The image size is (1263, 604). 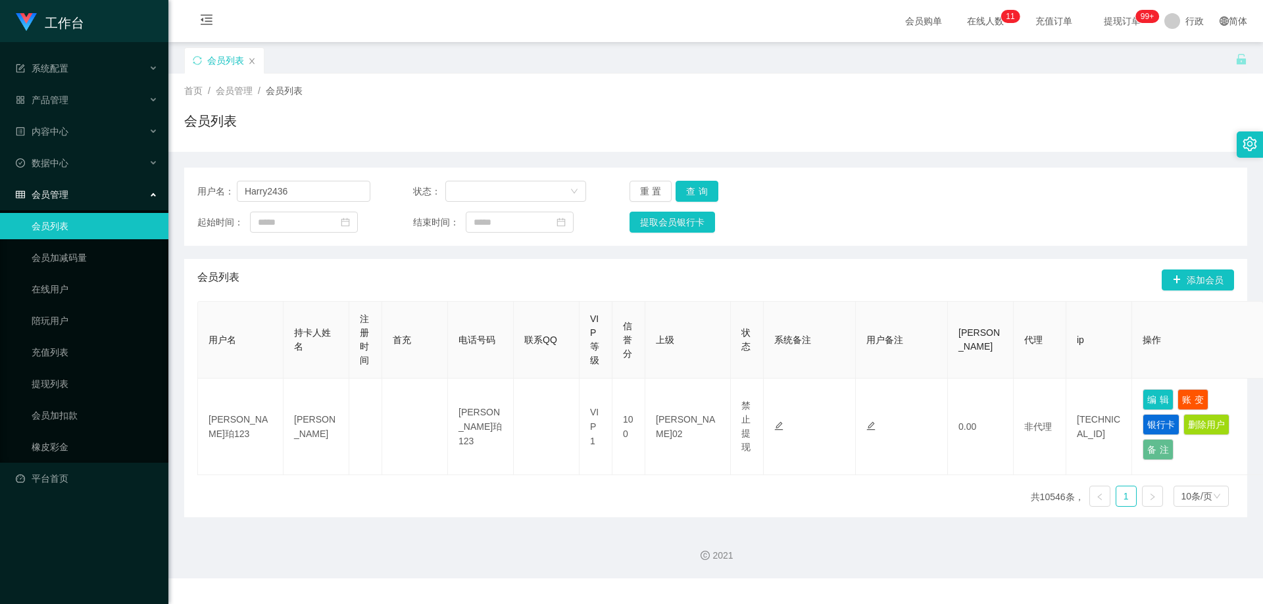 What do you see at coordinates (665, 340) in the screenshot?
I see `font: 上级` at bounding box center [665, 340].